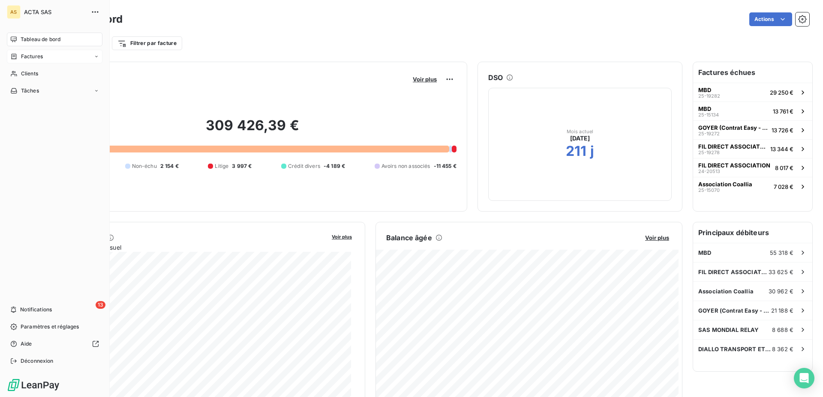 The width and height of the screenshot is (823, 397). What do you see at coordinates (781, 291) in the screenshot?
I see `span: 30 962 €` at bounding box center [781, 291].